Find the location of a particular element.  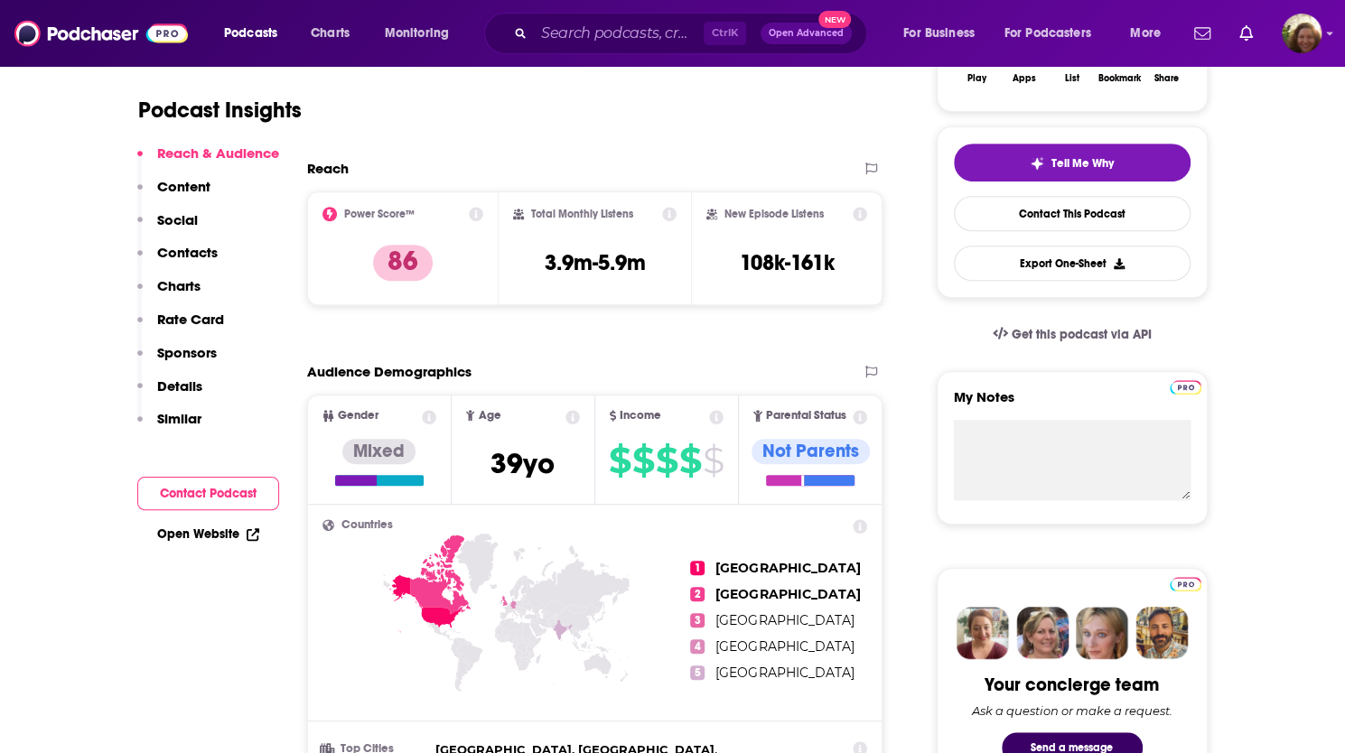

img: Podchaser - Follow, Share and Rate Podcasts is located at coordinates (101, 33).